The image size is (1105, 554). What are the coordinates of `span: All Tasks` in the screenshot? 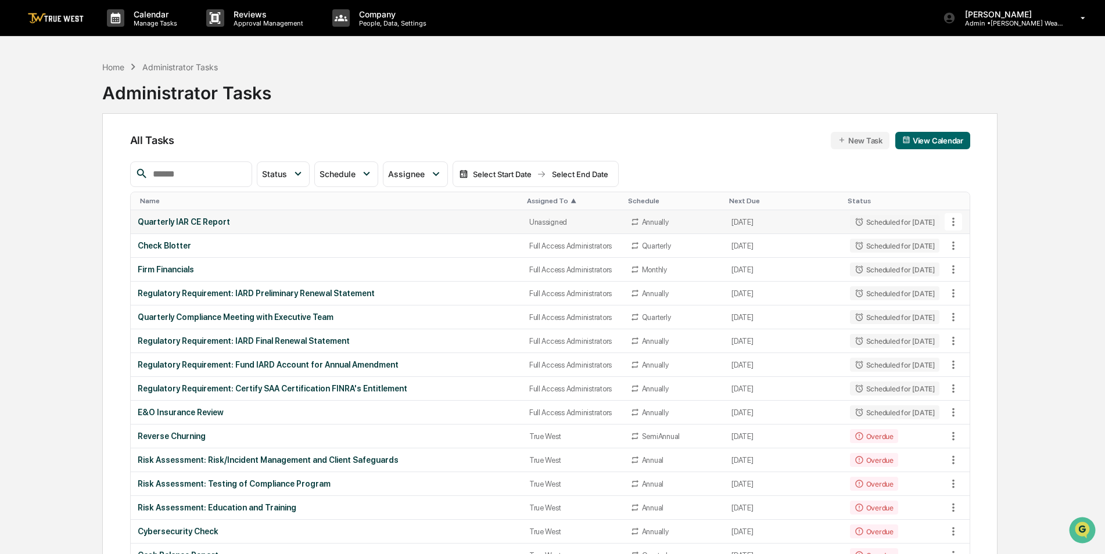 It's located at (152, 140).